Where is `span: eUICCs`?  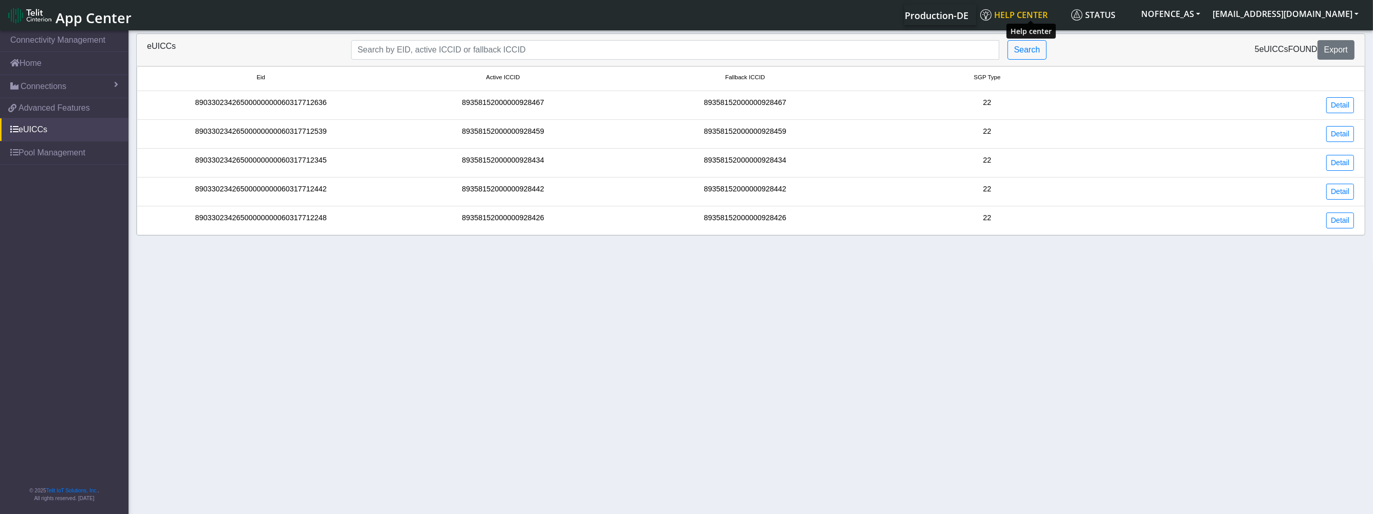
span: eUICCs is located at coordinates (1274, 49).